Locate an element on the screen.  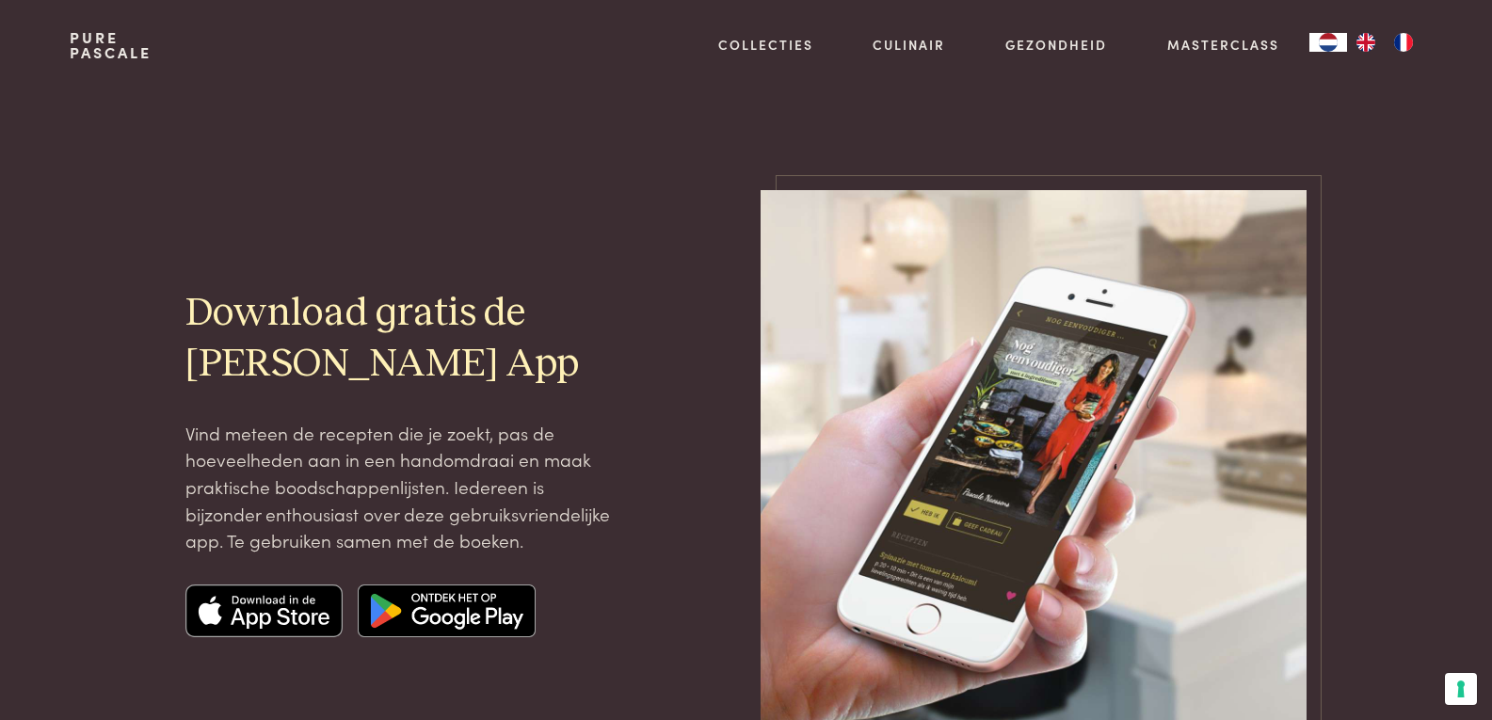
div: Language is located at coordinates (1328, 42).